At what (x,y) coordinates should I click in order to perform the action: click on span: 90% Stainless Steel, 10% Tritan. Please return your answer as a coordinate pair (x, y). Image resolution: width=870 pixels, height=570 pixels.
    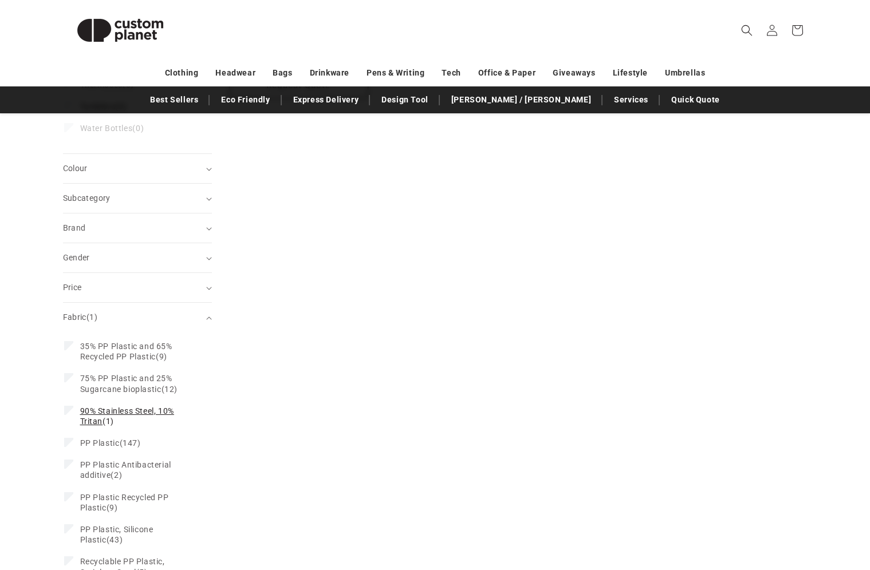
    Looking at the image, I should click on (127, 416).